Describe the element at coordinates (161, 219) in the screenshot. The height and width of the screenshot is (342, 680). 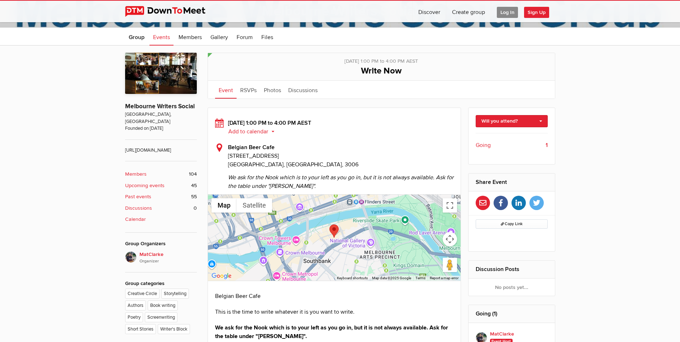
I see `a: Calendar` at that location.